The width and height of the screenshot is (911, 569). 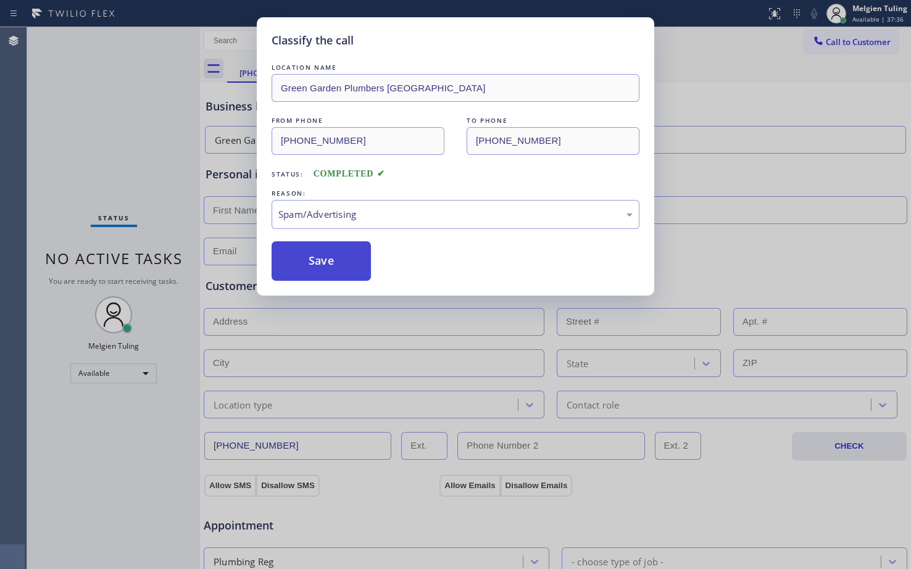 I want to click on div: Spam/Advertising, so click(x=456, y=214).